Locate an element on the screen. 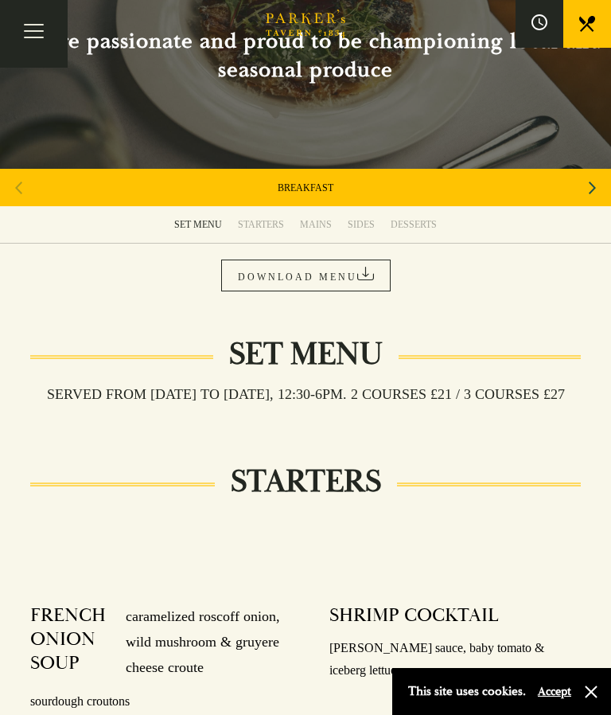 This screenshot has width=611, height=715. h2: STARTERS is located at coordinates (306, 481).